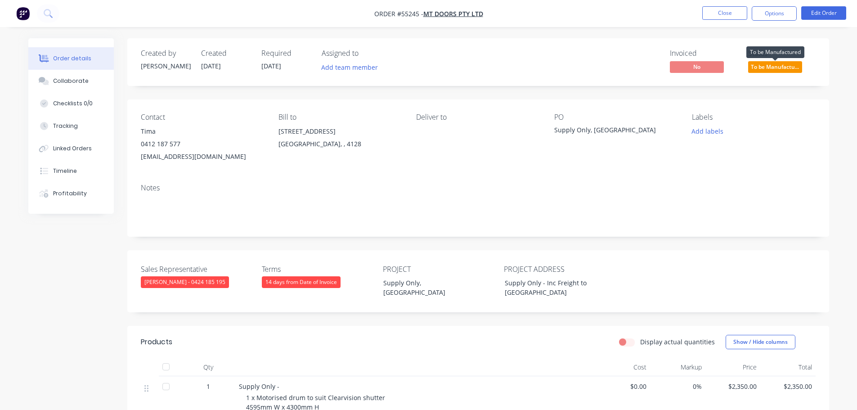  I want to click on div: Checklists 0/0, so click(73, 104).